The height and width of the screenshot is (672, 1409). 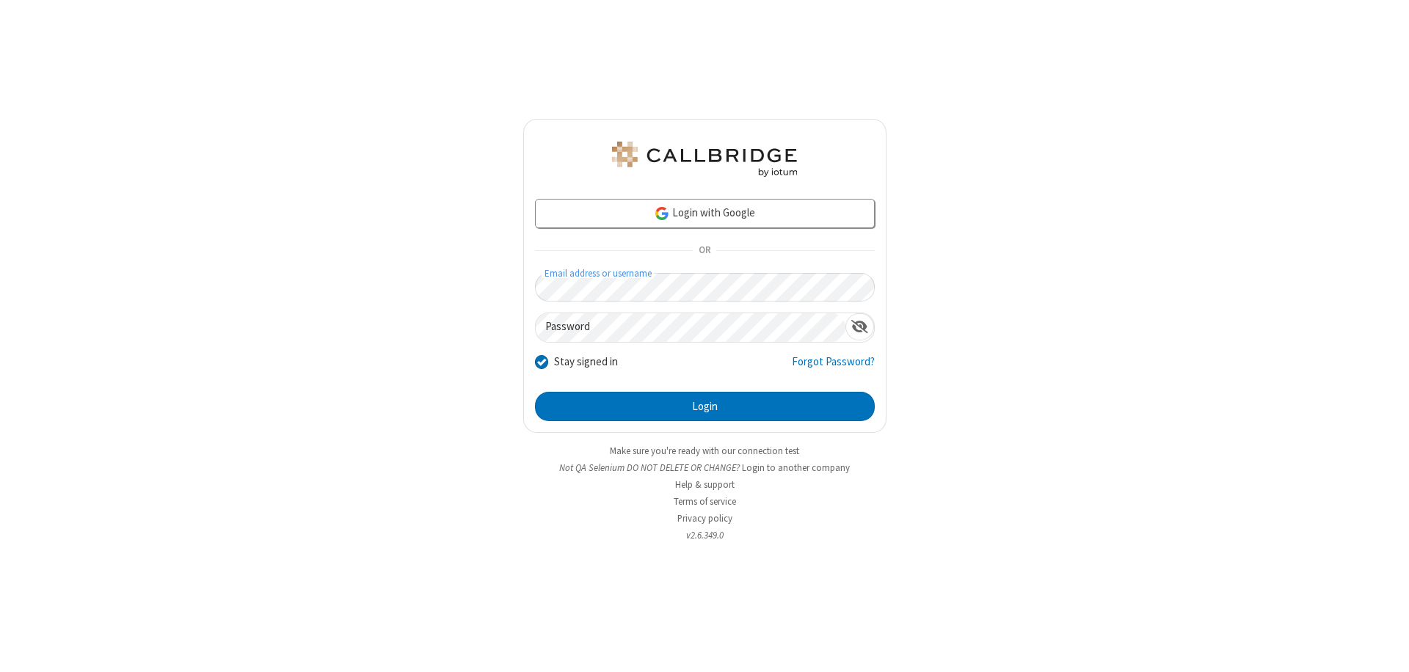 What do you see at coordinates (704, 467) in the screenshot?
I see `li: Not QA Selenium DO NOT DELETE OR CHANGE?` at bounding box center [704, 467].